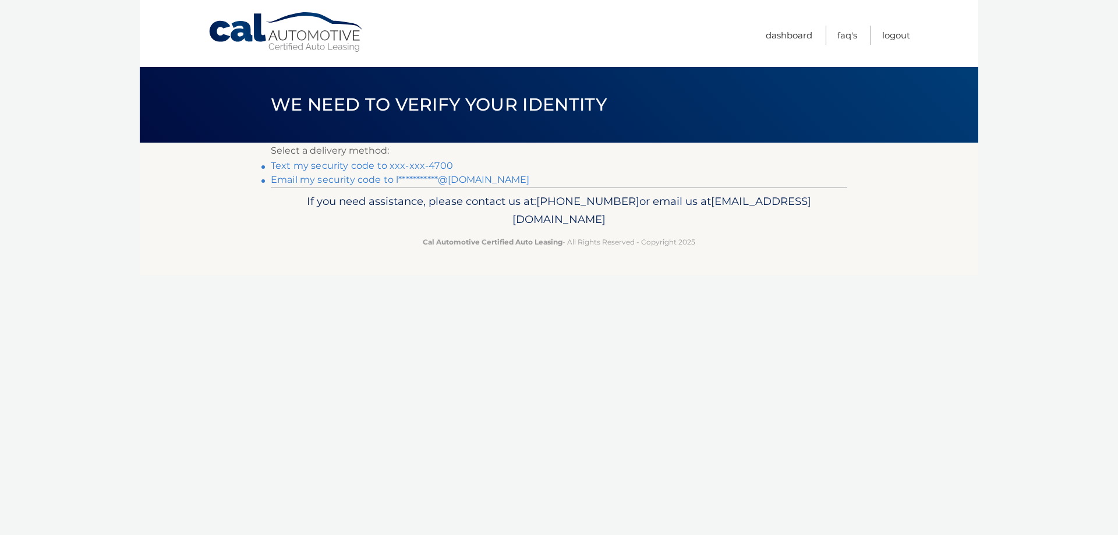  Describe the element at coordinates (847, 35) in the screenshot. I see `a: FAQ's` at that location.